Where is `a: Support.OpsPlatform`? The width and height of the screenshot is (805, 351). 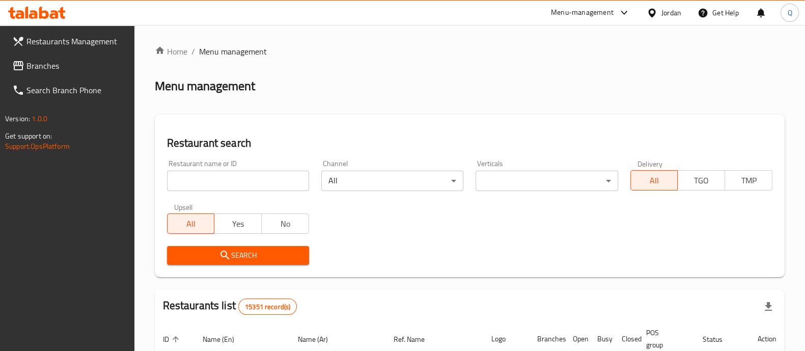
a: Support.OpsPlatform is located at coordinates (37, 146).